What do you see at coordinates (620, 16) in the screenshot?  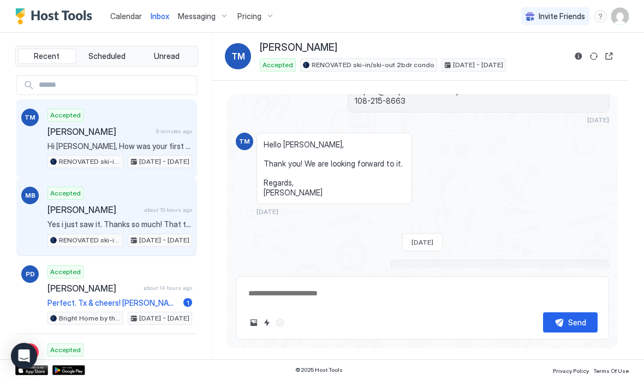 I see `div: User profile` at bounding box center [620, 16].